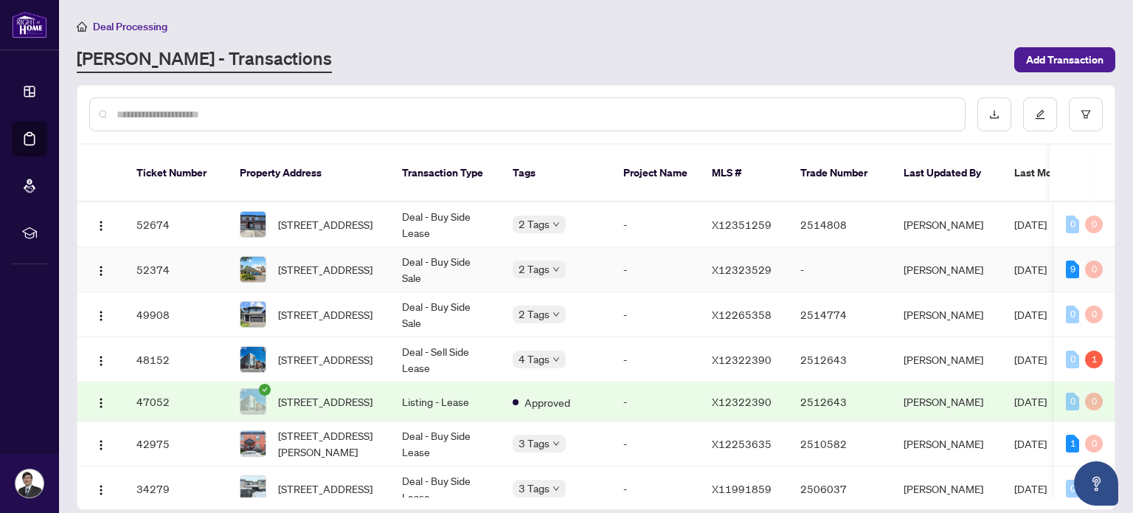  Describe the element at coordinates (840, 314) in the screenshot. I see `td: 2514774` at that location.